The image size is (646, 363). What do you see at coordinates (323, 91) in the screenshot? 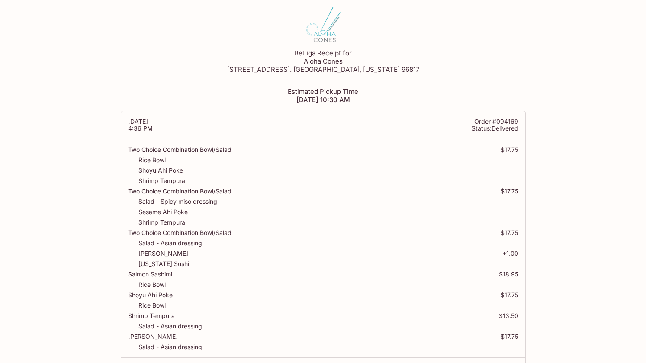
I see `p: Estimated Pickup Time` at bounding box center [323, 91].